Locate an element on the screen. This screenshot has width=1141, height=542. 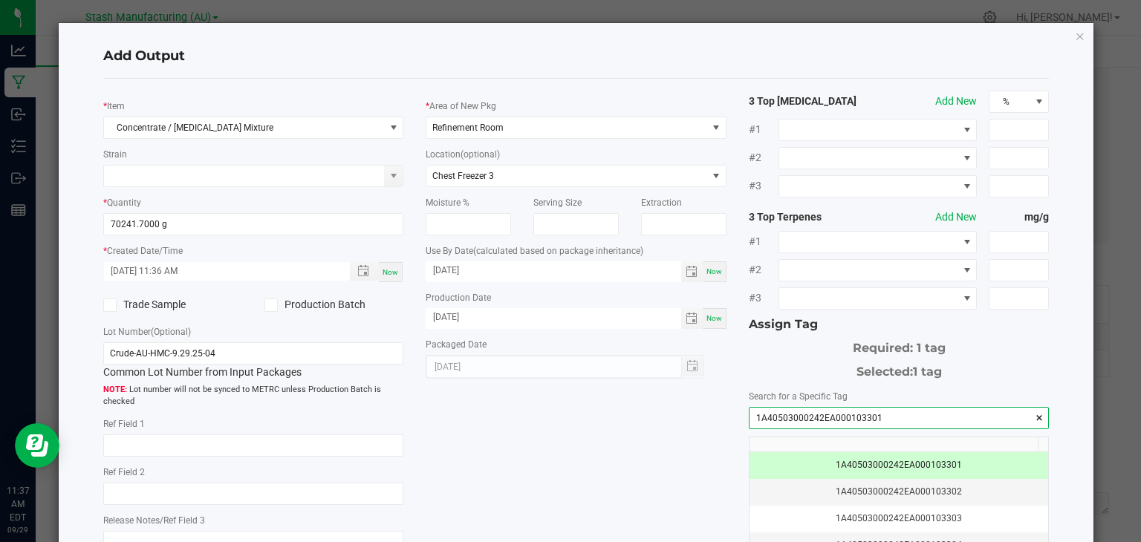
label: Trade Sample is located at coordinates (172, 305).